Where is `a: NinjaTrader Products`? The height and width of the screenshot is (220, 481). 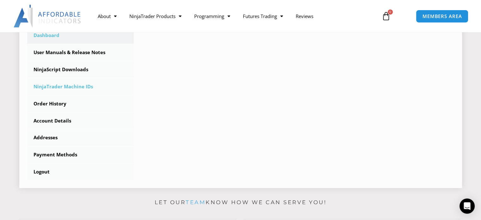 a: NinjaTrader Products is located at coordinates (155, 16).